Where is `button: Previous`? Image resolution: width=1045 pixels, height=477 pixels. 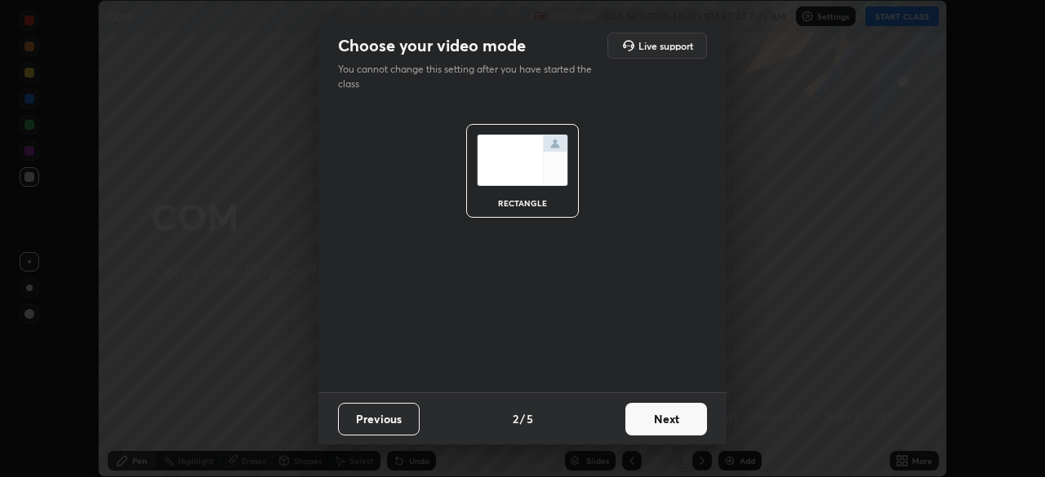 button: Previous is located at coordinates (379, 419).